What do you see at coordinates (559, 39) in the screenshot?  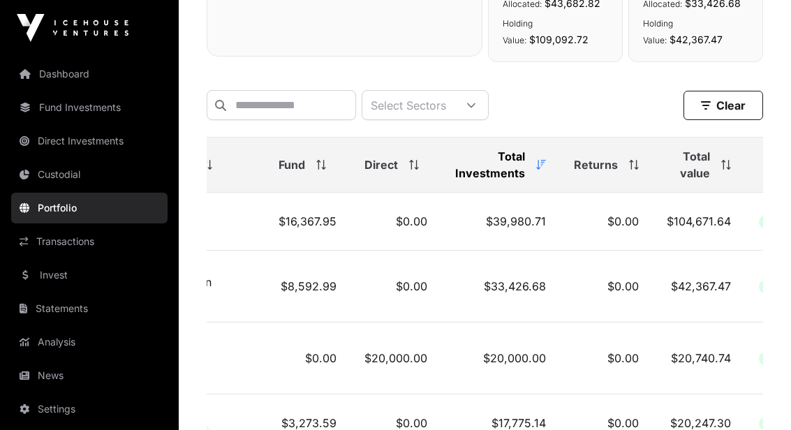 I see `span: $109,092.72` at bounding box center [559, 39].